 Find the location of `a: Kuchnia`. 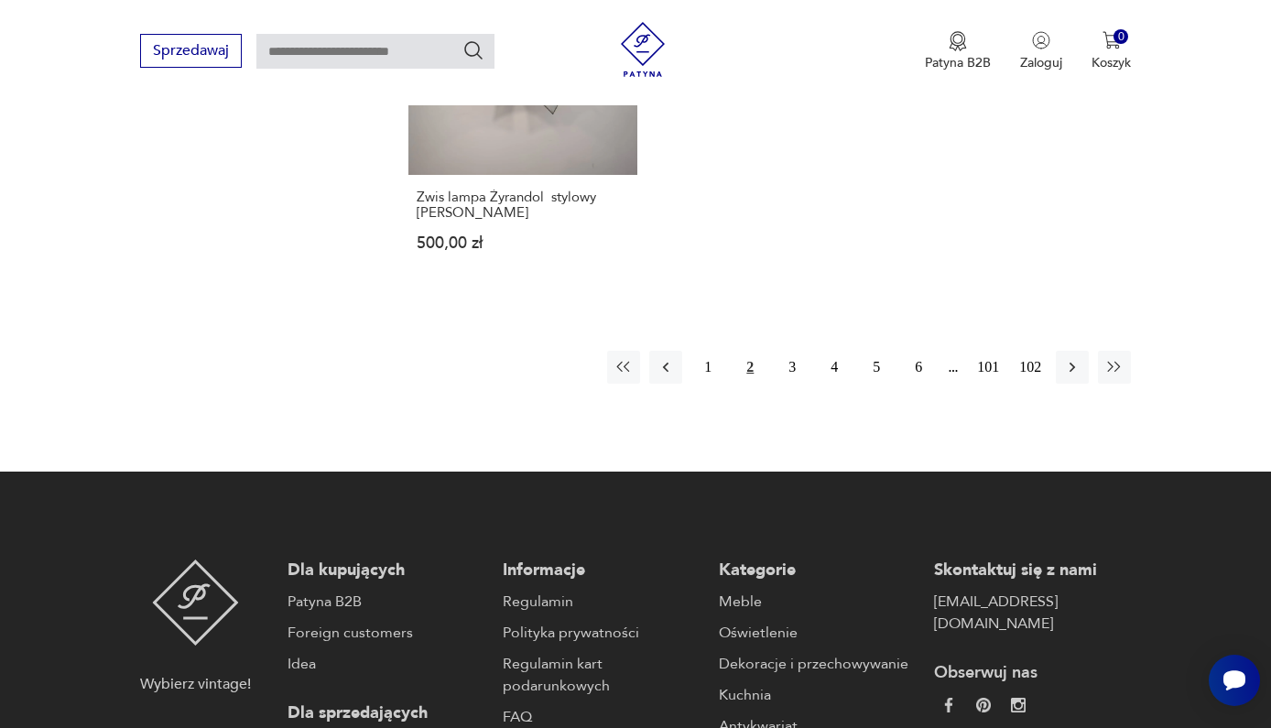

a: Kuchnia is located at coordinates (817, 695).